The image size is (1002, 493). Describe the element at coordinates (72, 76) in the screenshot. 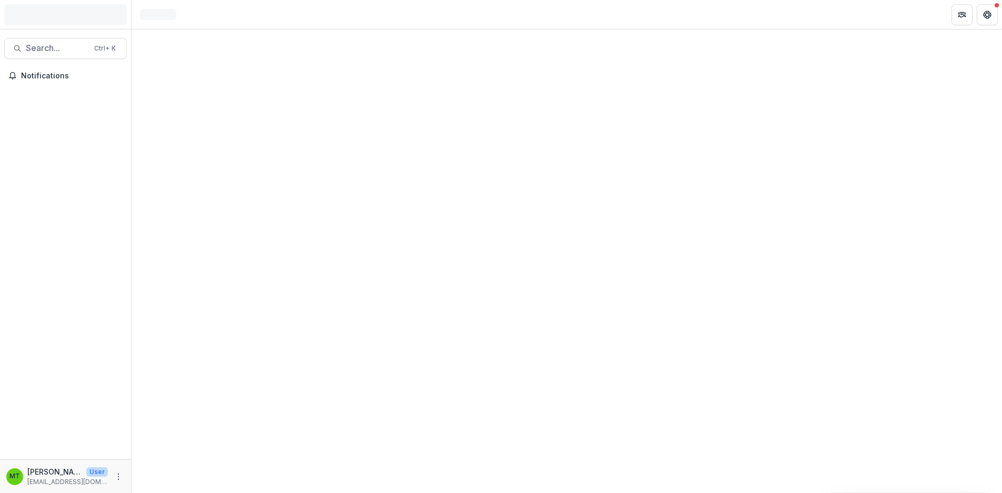

I see `span: Notifications` at that location.